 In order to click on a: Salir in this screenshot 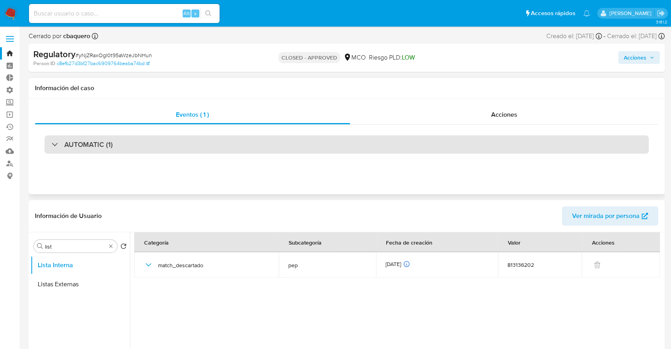, I will do `click(661, 13)`.